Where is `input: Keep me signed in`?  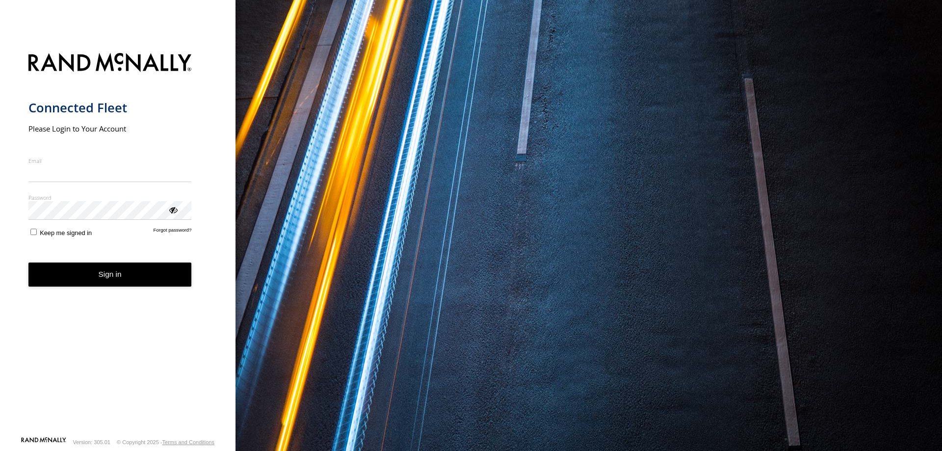
input: Keep me signed in is located at coordinates (33, 232).